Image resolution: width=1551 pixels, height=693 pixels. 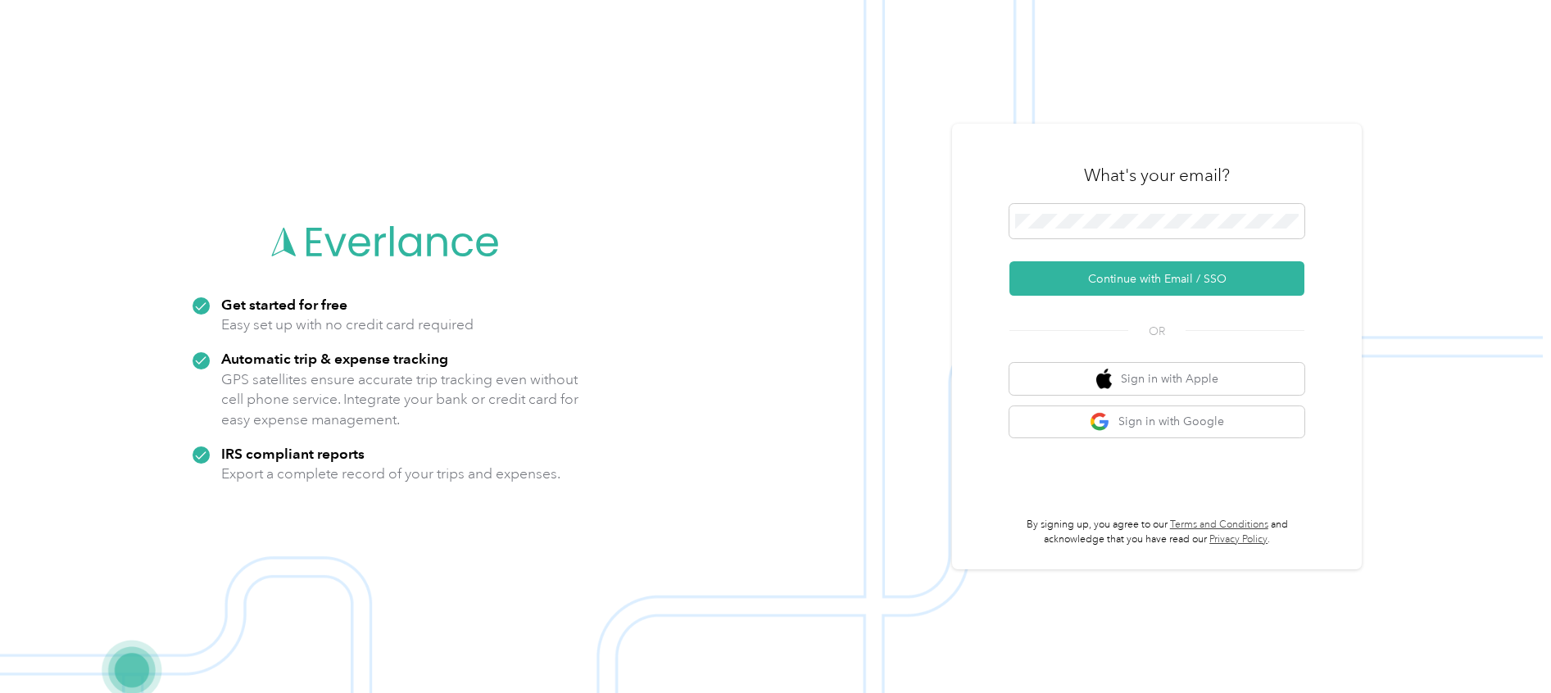 What do you see at coordinates (1157, 532) in the screenshot?
I see `p: By signing up, you agree to our and acknowledge that you have read our .` at bounding box center [1157, 532].